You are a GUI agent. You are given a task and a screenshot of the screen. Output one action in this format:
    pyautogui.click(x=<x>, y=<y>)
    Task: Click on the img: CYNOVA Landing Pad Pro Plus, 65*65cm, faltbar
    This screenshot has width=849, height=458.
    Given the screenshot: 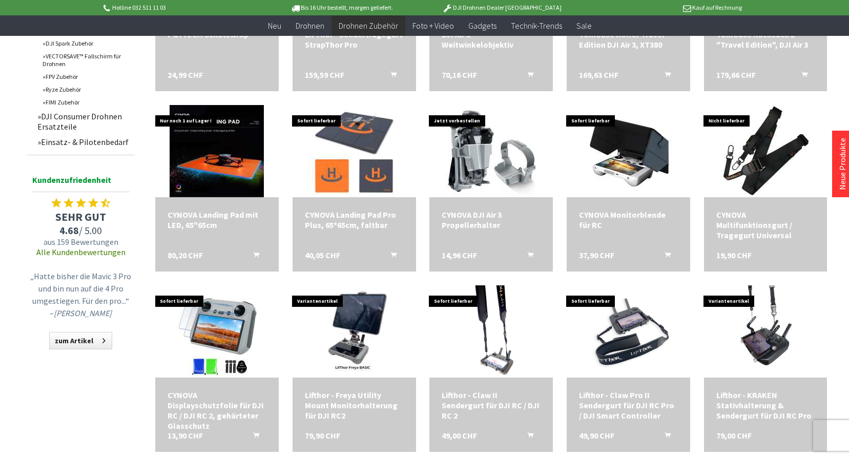 What is the action you would take?
    pyautogui.click(x=354, y=151)
    